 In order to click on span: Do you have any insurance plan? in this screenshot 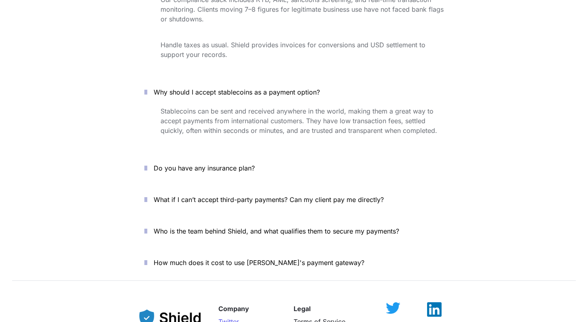, I will do `click(204, 168)`.